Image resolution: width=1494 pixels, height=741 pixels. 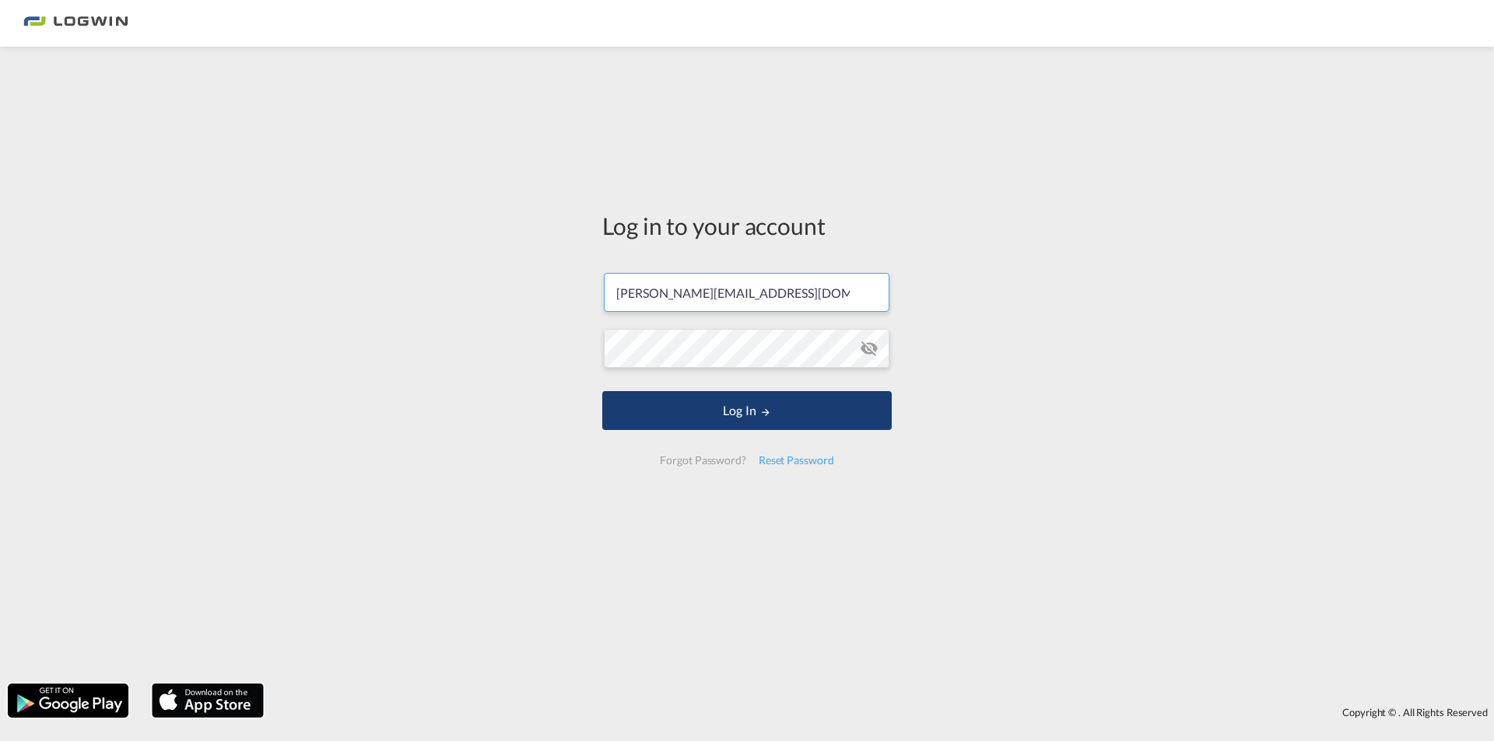 What do you see at coordinates (703, 461) in the screenshot?
I see `div: Forgot Password?` at bounding box center [703, 461].